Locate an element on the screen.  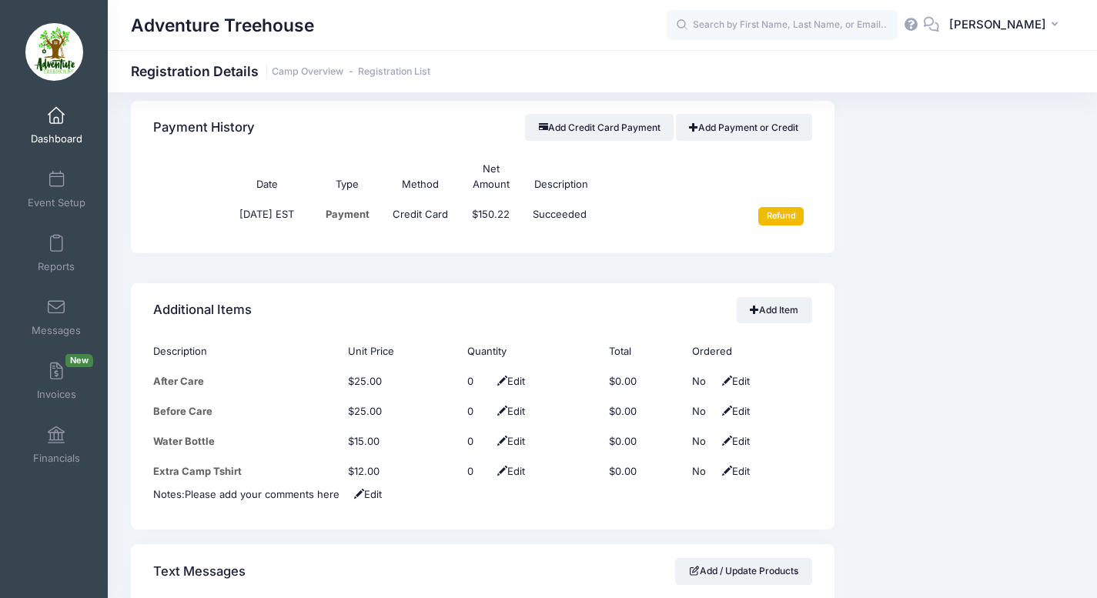
span: Financials is located at coordinates (56, 458).